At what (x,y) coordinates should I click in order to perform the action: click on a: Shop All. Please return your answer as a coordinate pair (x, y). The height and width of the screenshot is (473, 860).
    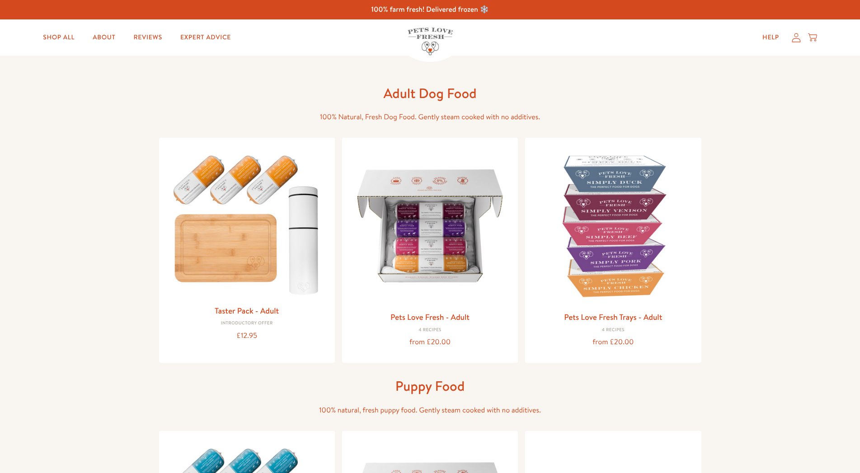
    Looking at the image, I should click on (59, 38).